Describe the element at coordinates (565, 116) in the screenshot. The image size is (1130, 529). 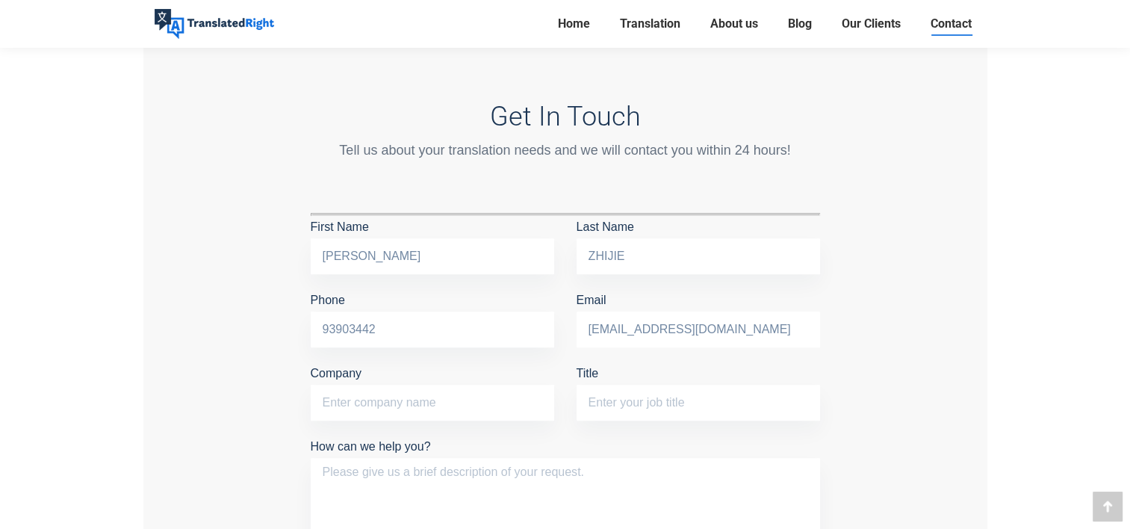
I see `h3: Get In Touch` at that location.